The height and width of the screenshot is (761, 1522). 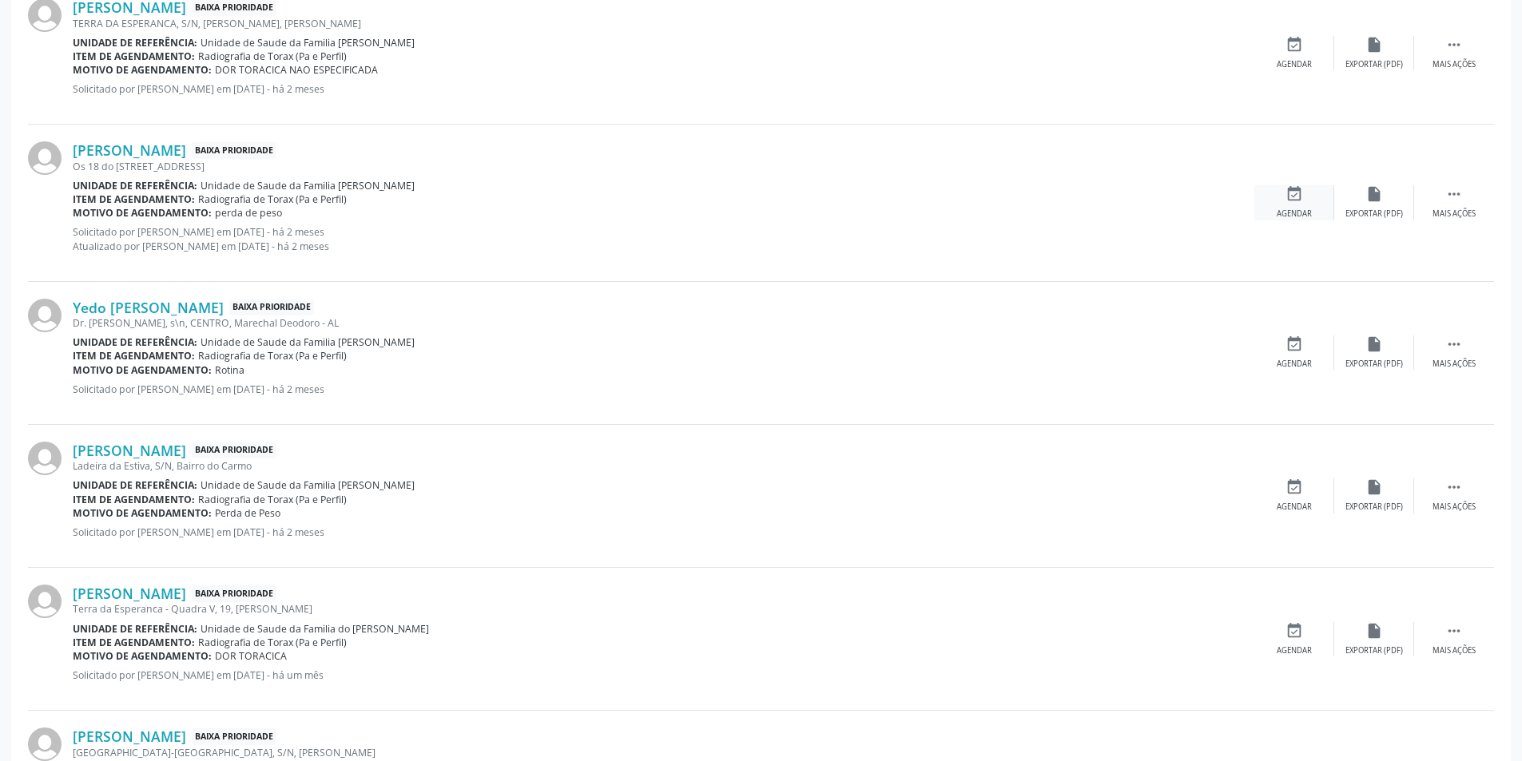 What do you see at coordinates (251, 656) in the screenshot?
I see `span: DOR TORACICA` at bounding box center [251, 656].